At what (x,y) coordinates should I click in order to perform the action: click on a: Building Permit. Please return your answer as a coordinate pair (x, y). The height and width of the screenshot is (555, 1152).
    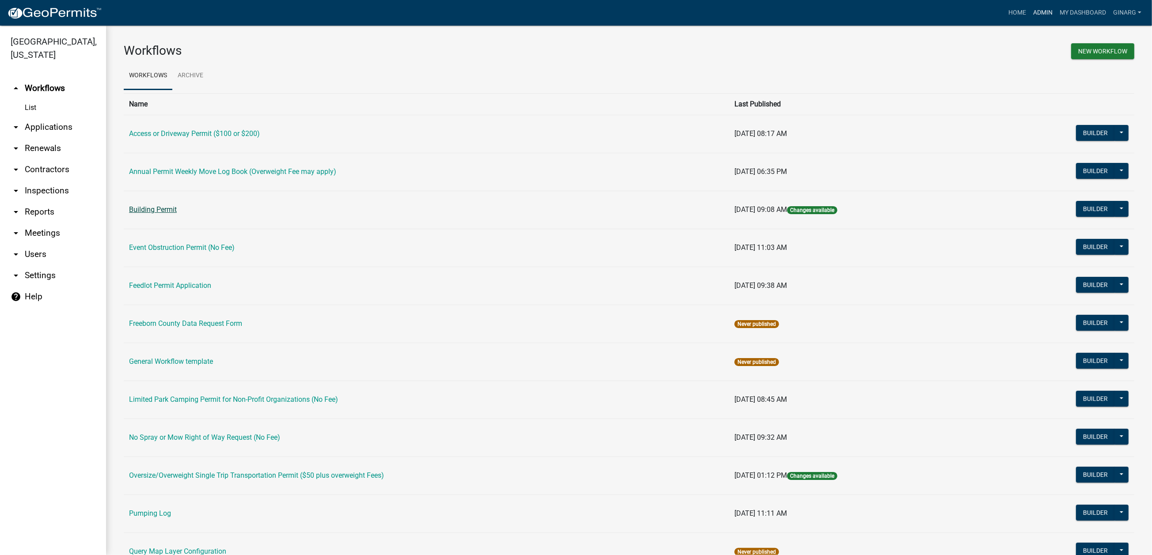
    Looking at the image, I should click on (153, 209).